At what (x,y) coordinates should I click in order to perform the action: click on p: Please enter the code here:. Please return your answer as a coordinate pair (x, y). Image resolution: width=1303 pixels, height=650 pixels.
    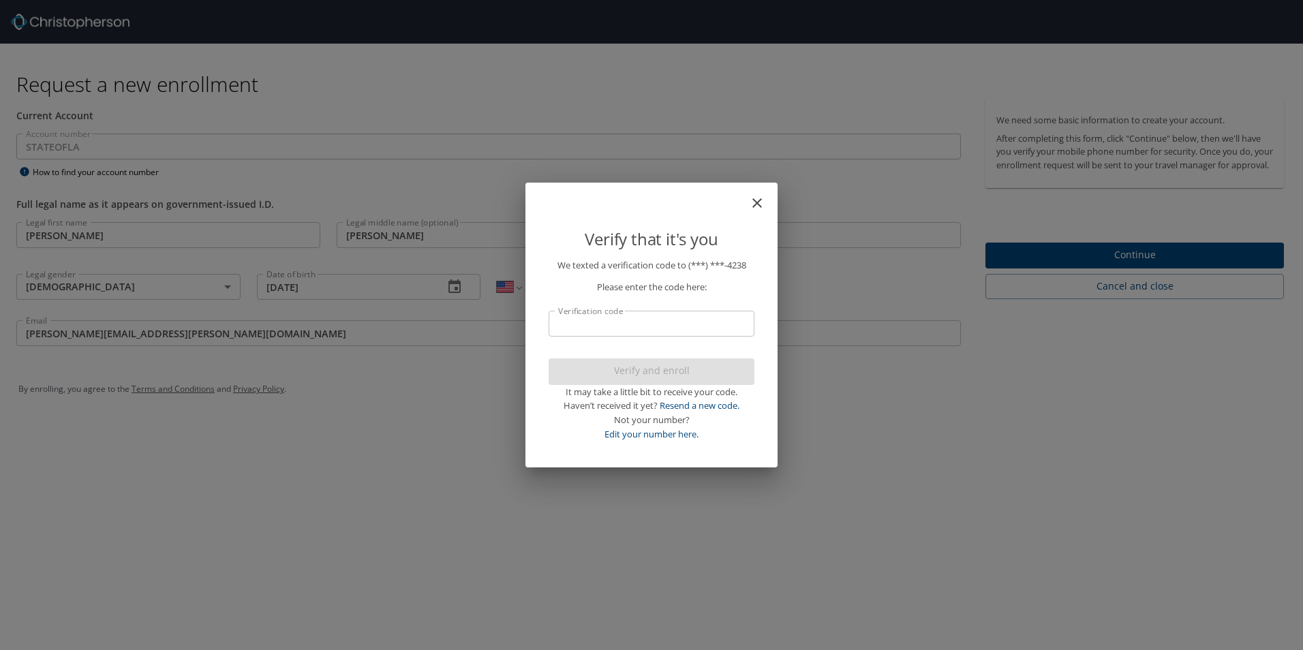
    Looking at the image, I should click on (652, 287).